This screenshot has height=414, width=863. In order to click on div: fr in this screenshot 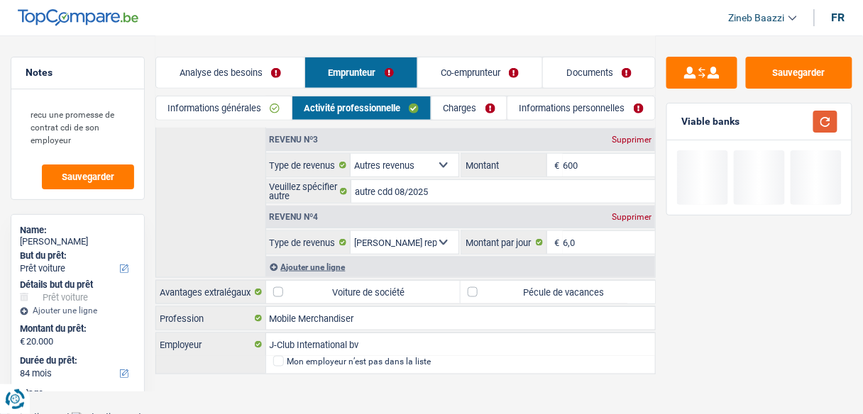, I will do `click(838, 17)`.